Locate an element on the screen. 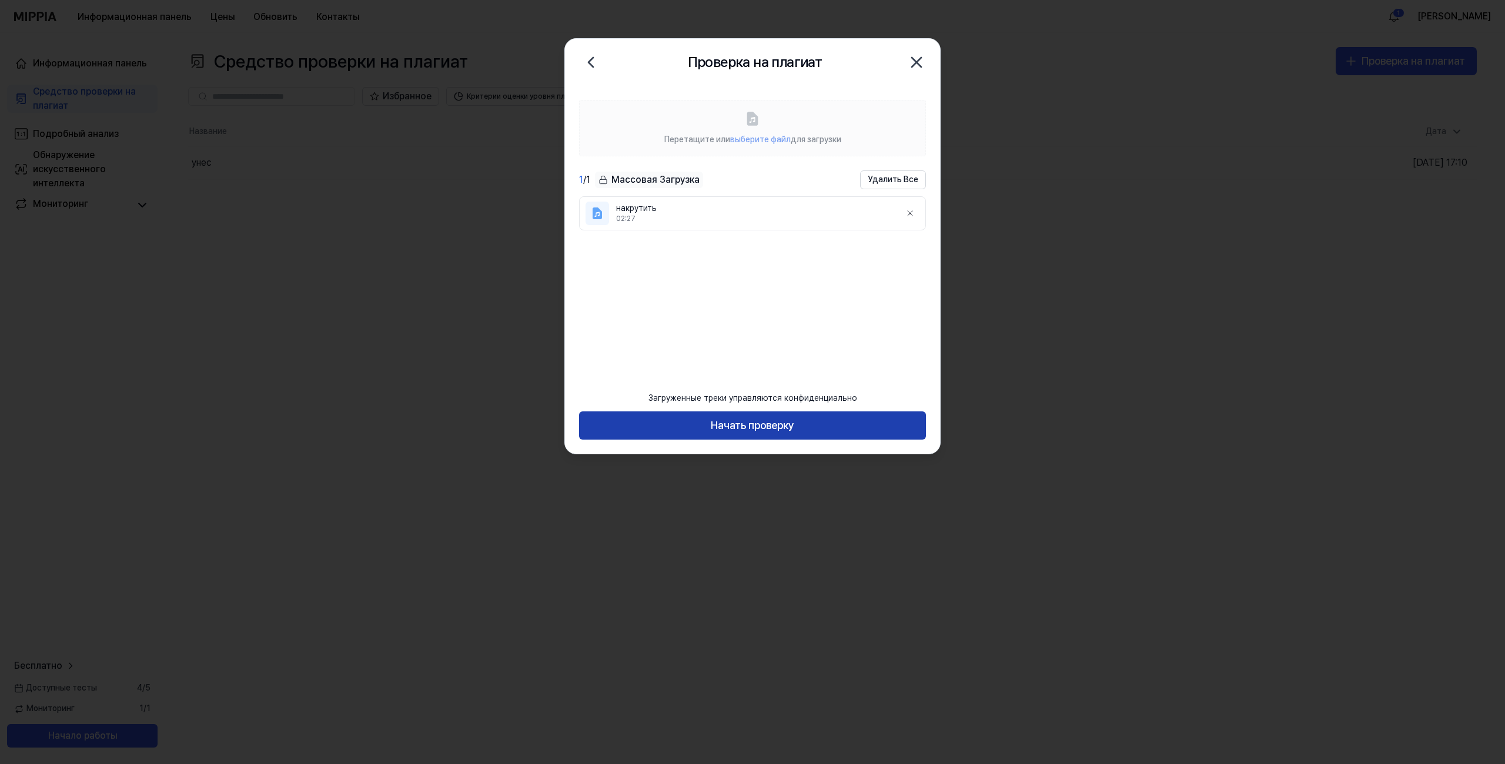 The height and width of the screenshot is (764, 1505). ya-tr-span: Начать проверку is located at coordinates (753, 426).